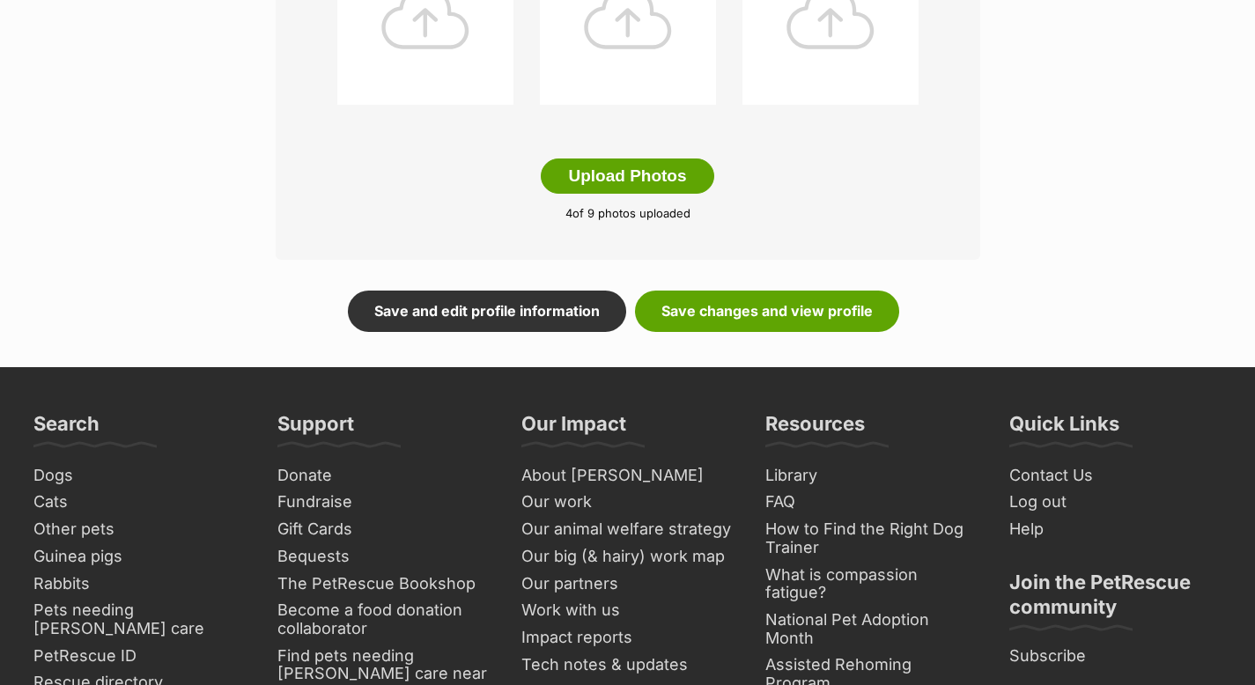  Describe the element at coordinates (1115, 529) in the screenshot. I see `a: Help` at that location.